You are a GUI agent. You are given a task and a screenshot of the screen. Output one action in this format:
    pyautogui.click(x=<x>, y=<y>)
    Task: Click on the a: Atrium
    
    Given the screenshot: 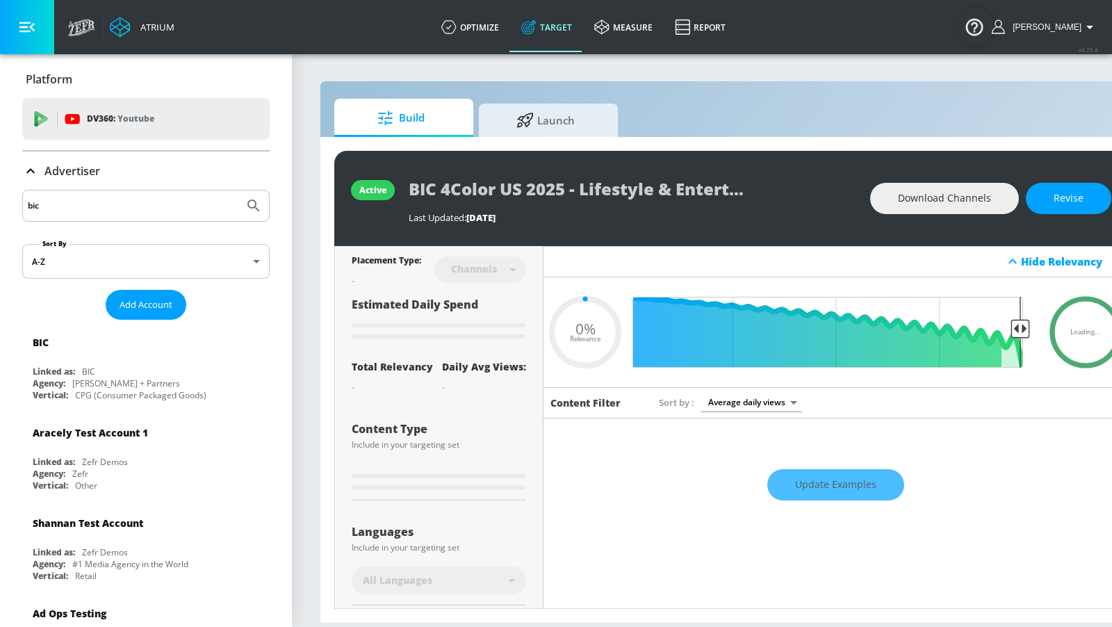 What is the action you would take?
    pyautogui.click(x=142, y=27)
    